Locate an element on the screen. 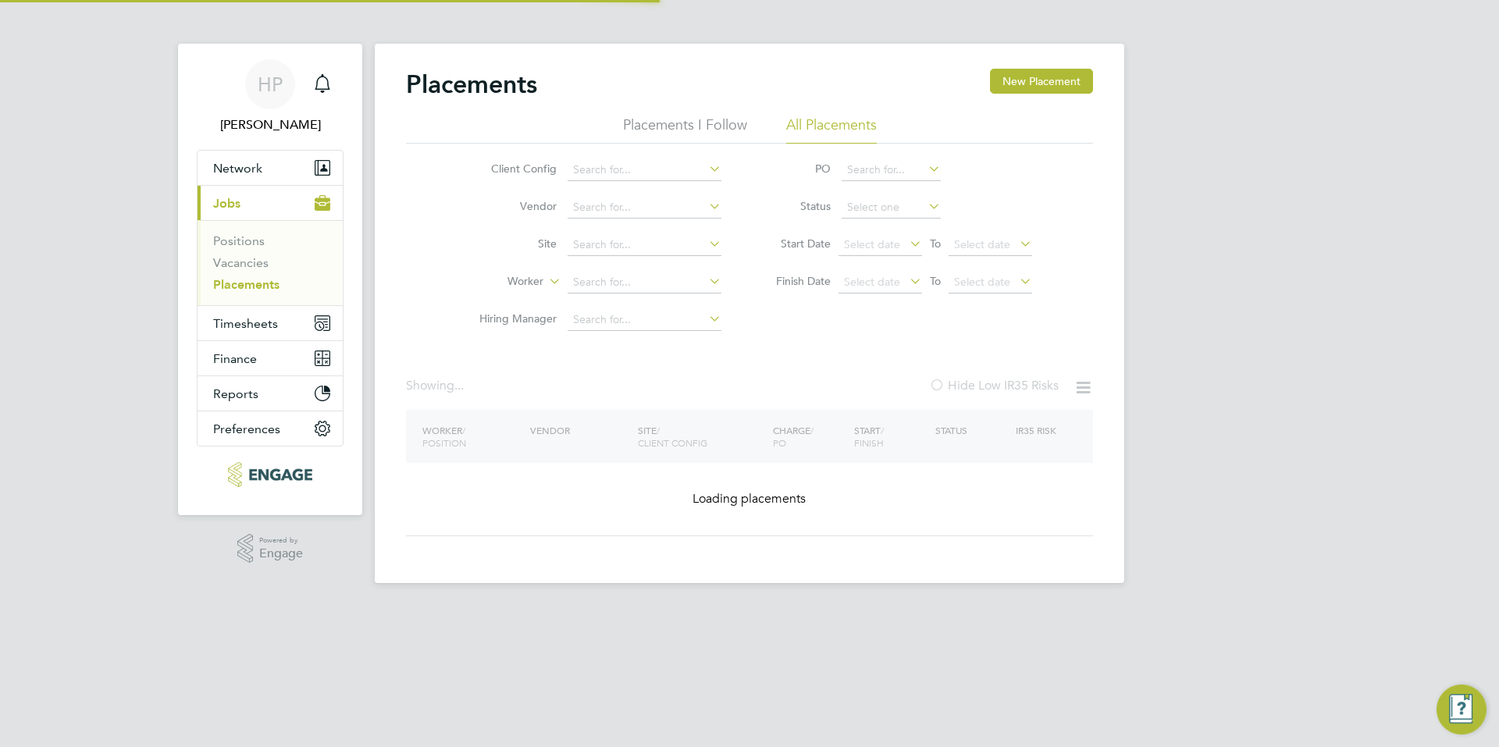 The width and height of the screenshot is (1499, 747). input: Select one is located at coordinates (891, 208).